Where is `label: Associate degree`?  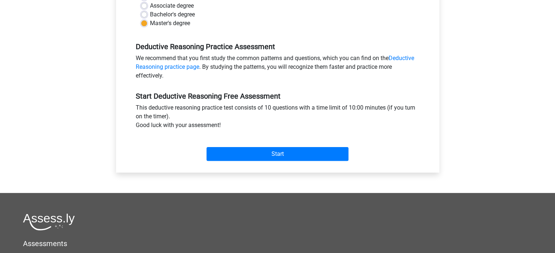 label: Associate degree is located at coordinates (172, 6).